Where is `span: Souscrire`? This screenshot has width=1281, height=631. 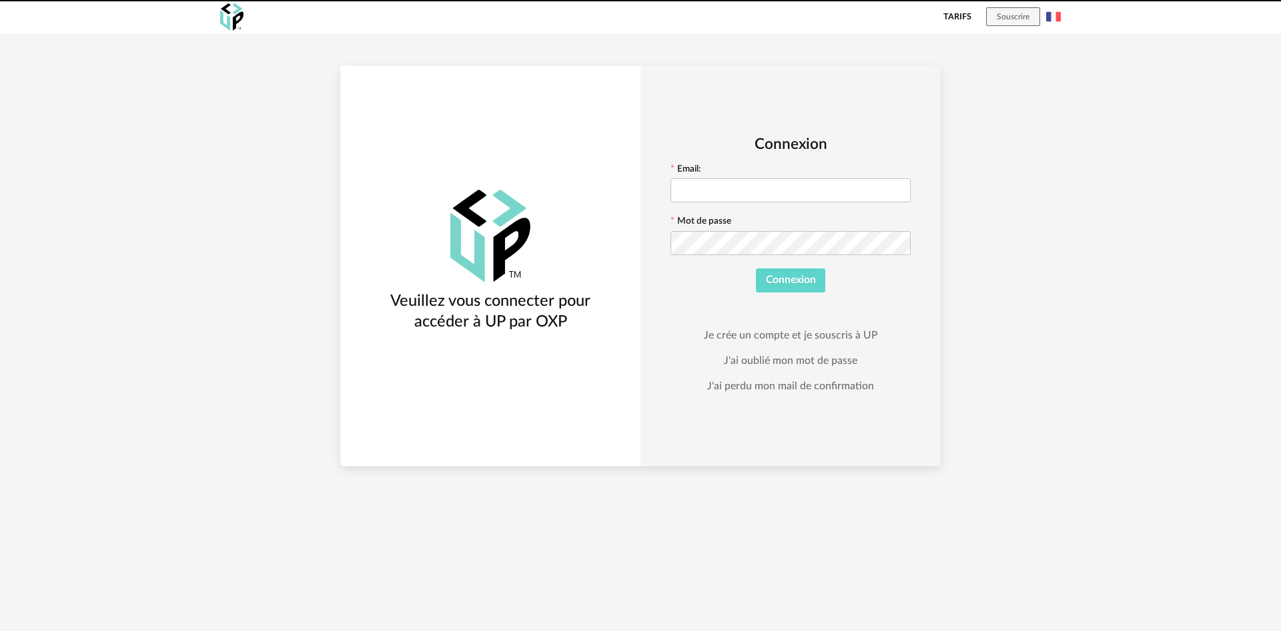 span: Souscrire is located at coordinates (1013, 17).